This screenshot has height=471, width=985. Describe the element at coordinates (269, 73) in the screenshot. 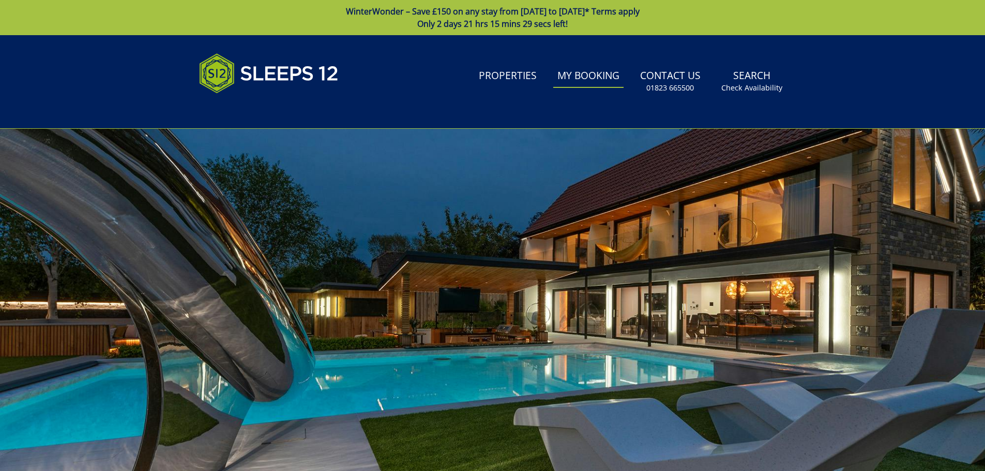

I see `img: Sleeps 12` at that location.